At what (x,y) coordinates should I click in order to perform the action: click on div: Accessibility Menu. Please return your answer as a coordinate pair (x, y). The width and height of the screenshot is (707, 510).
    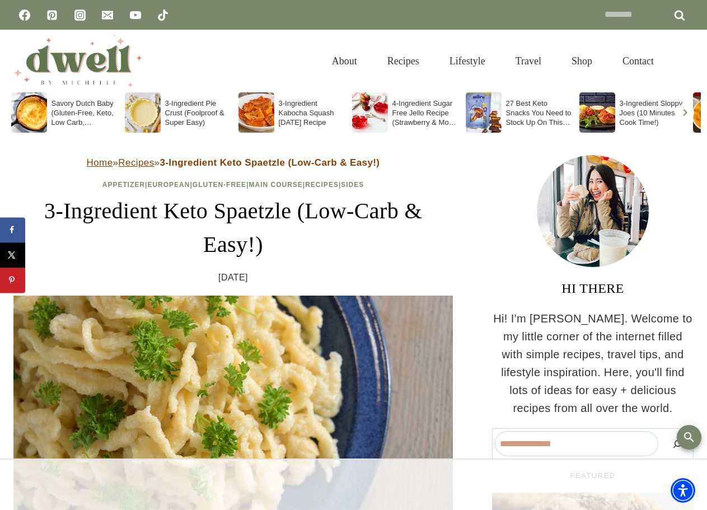
    Looking at the image, I should click on (682, 490).